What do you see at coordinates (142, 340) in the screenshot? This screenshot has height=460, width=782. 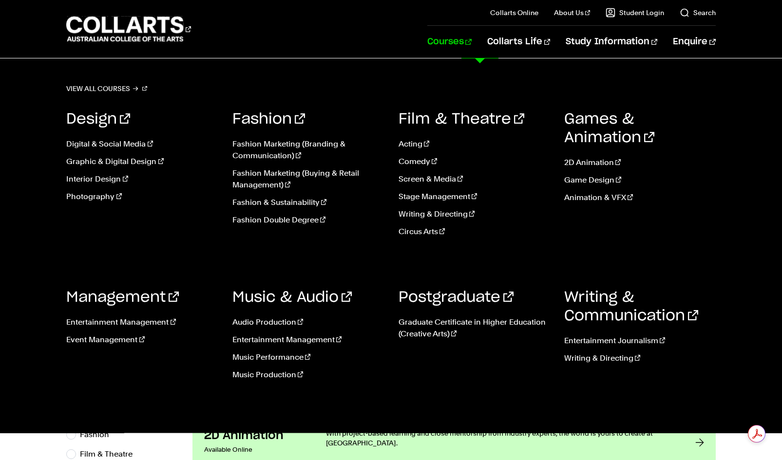 I see `a: Event Management` at bounding box center [142, 340].